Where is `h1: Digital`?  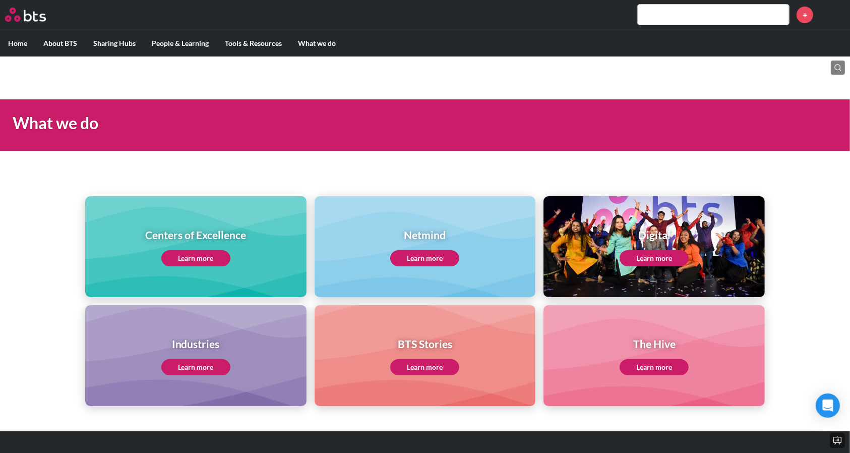 h1: Digital is located at coordinates (654, 235).